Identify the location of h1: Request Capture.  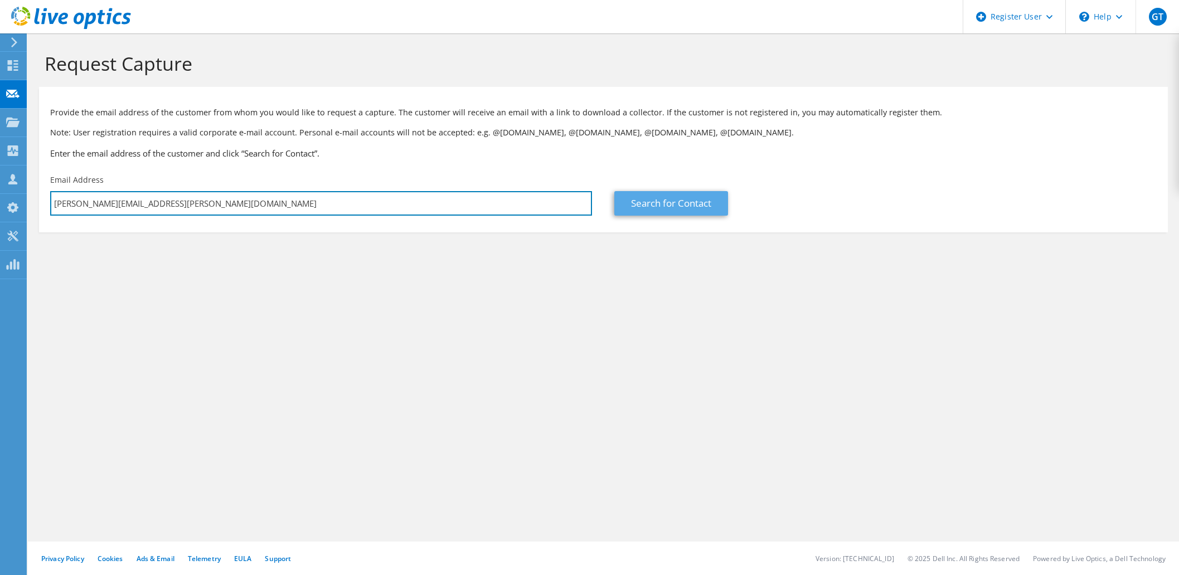
(600, 64).